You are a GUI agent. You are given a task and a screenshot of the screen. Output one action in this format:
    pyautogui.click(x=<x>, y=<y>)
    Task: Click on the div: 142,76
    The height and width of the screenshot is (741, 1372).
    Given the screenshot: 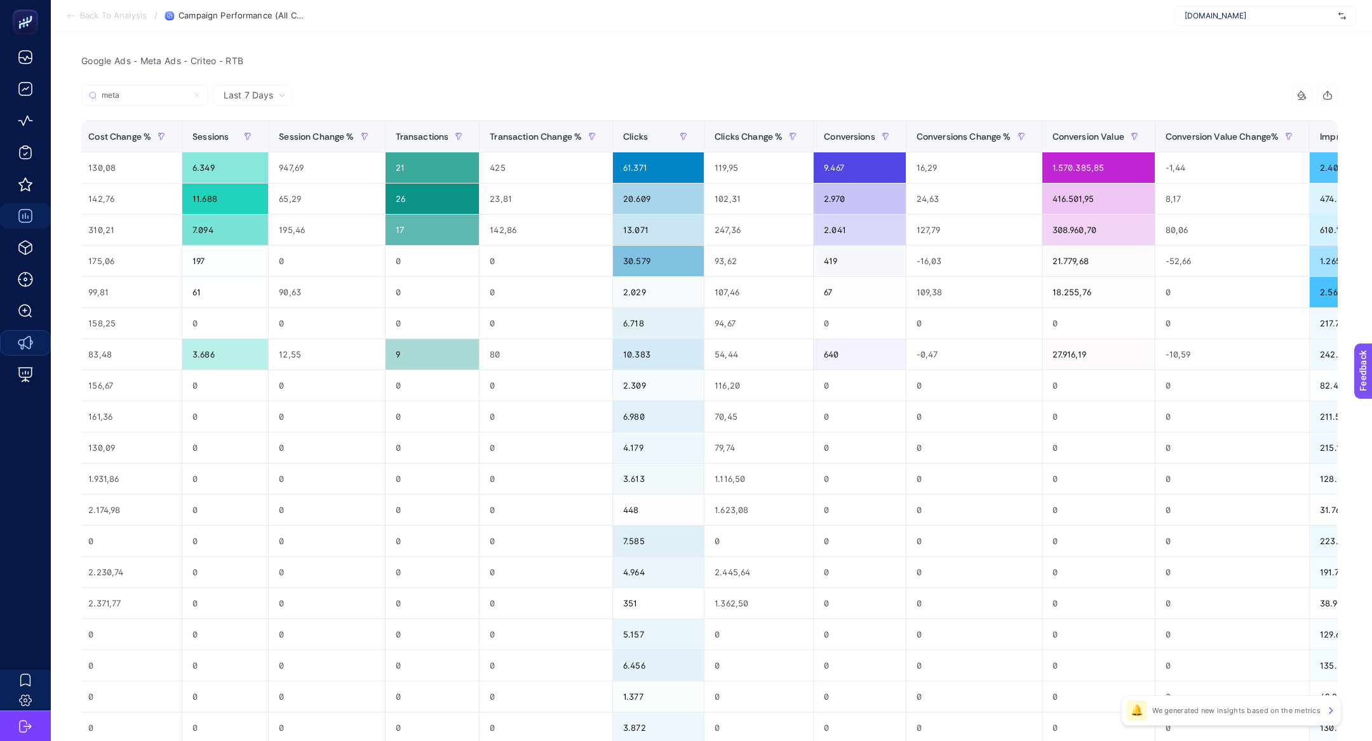 What is the action you would take?
    pyautogui.click(x=130, y=199)
    